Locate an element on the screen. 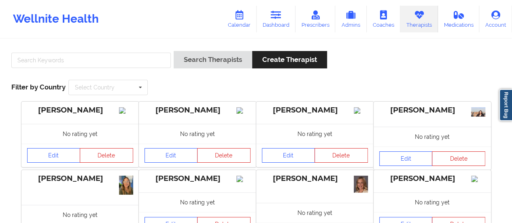 The image size is (512, 223). img: 76ee8291-8f17-44e6-8fc5-4c7847326203_headshot.jpg is located at coordinates (361, 184).